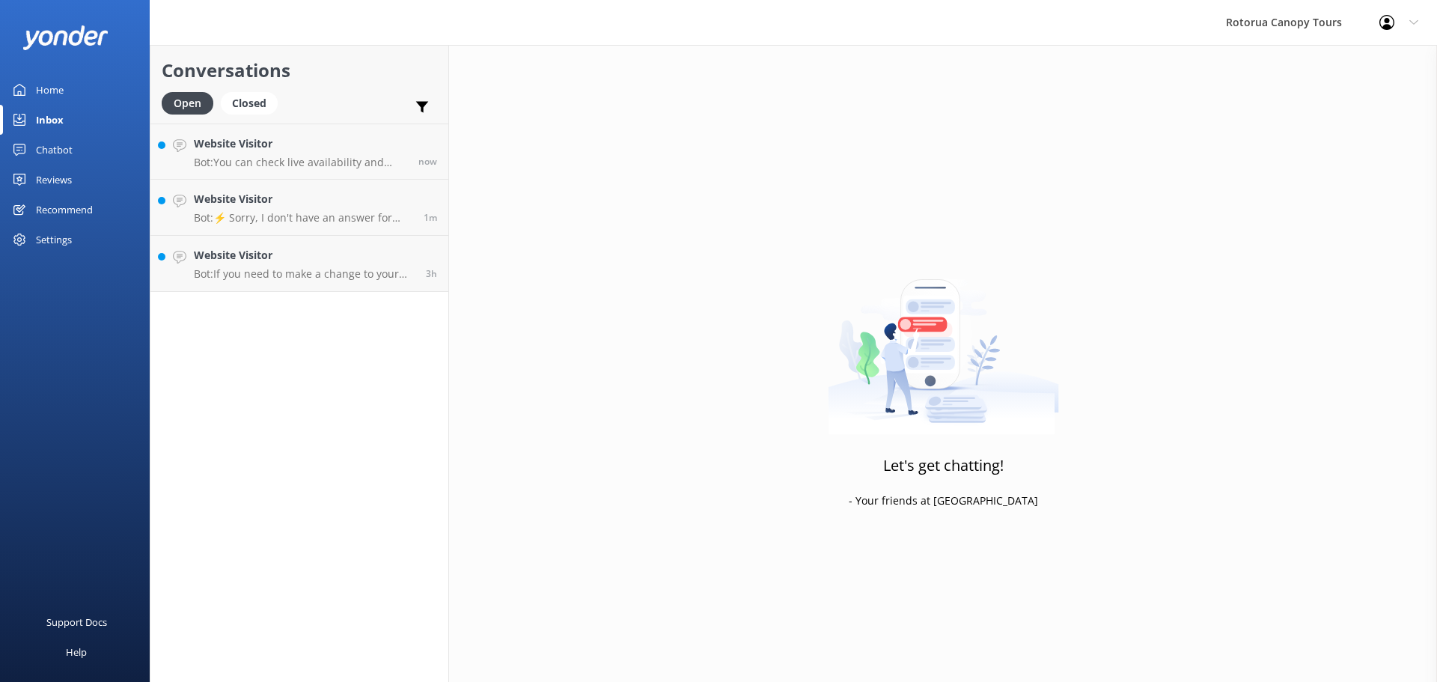 This screenshot has width=1437, height=682. Describe the element at coordinates (430, 217) in the screenshot. I see `span: Aug 25 2025 04:15pm (UTC +12:00) Pacific/Auckland` at that location.